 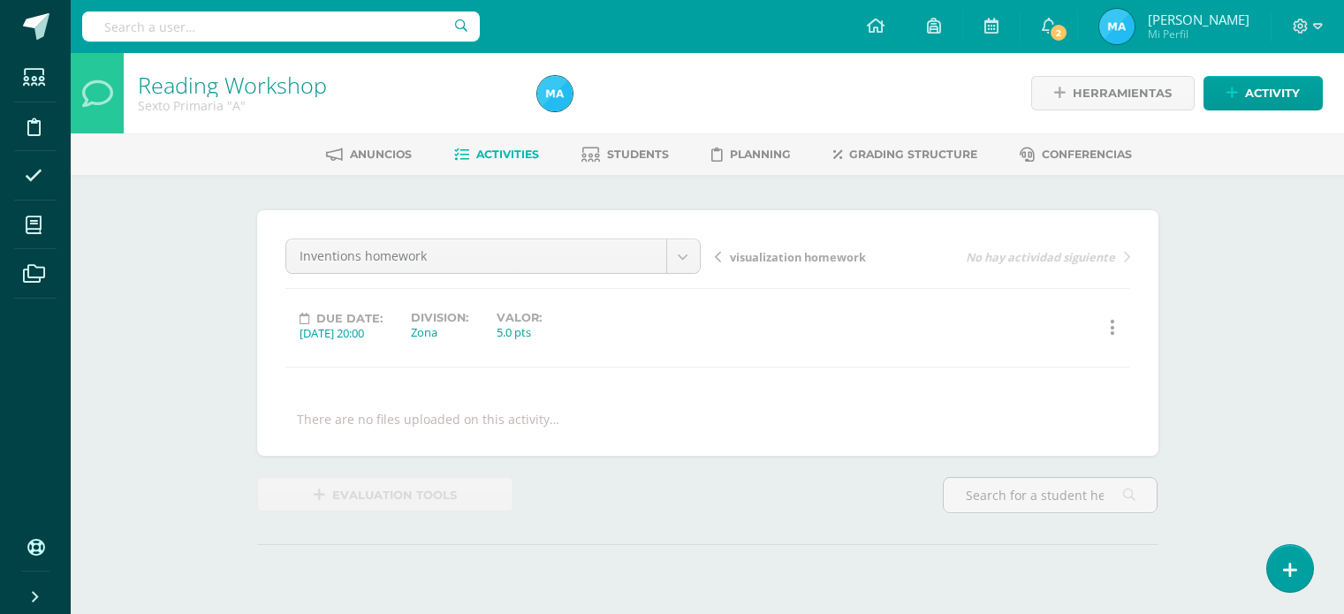 What do you see at coordinates (281, 27) in the screenshot?
I see `input: Search a user…` at bounding box center [281, 27].